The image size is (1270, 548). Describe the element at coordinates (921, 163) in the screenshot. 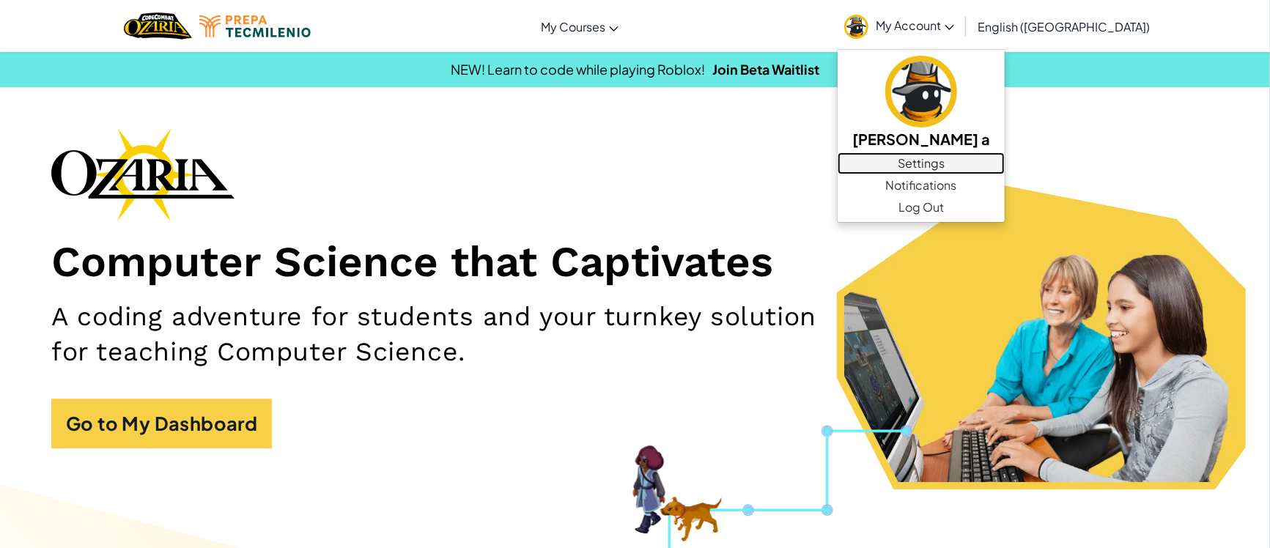

I see `a: Settings` at that location.